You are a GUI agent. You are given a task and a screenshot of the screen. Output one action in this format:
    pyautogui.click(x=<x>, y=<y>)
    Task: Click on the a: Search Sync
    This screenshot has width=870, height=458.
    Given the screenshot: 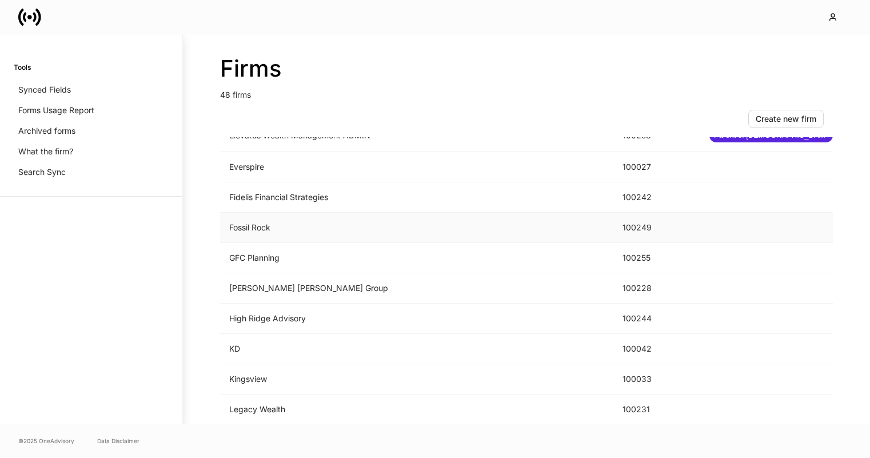 What is the action you would take?
    pyautogui.click(x=91, y=172)
    